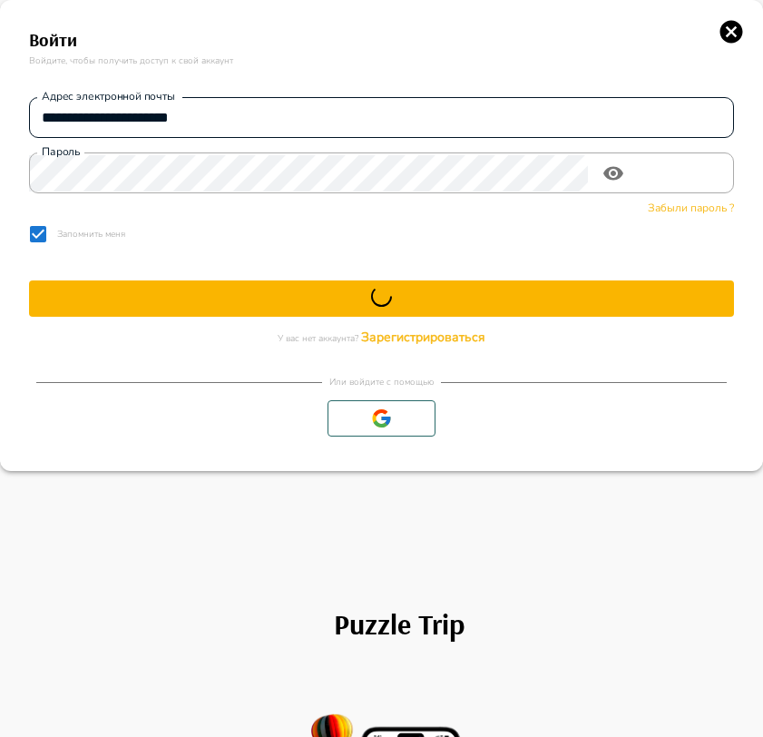 This screenshot has height=737, width=763. I want to click on span: Зарегистрироваться, so click(423, 337).